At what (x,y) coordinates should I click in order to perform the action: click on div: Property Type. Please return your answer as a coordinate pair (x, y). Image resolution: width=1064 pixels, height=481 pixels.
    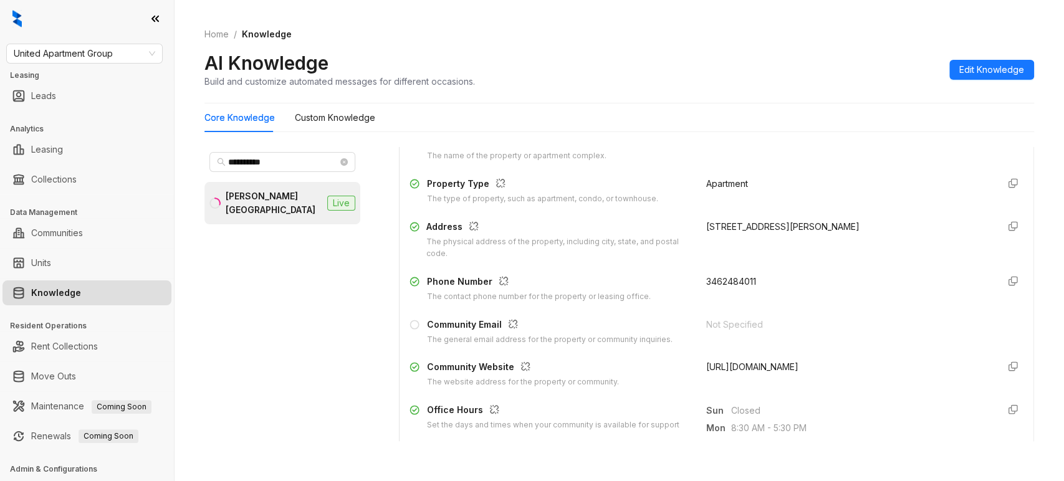
    Looking at the image, I should click on (542, 185).